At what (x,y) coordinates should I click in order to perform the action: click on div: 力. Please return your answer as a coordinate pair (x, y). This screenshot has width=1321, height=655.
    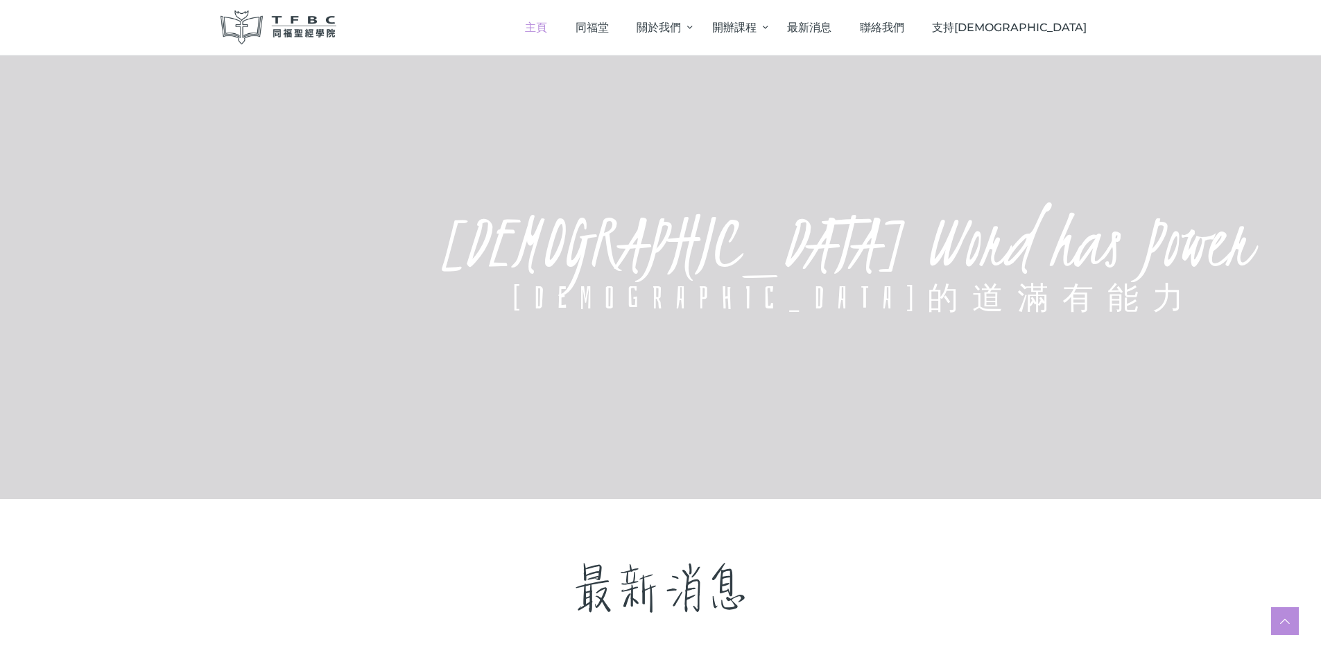
    Looking at the image, I should click on (1174, 297).